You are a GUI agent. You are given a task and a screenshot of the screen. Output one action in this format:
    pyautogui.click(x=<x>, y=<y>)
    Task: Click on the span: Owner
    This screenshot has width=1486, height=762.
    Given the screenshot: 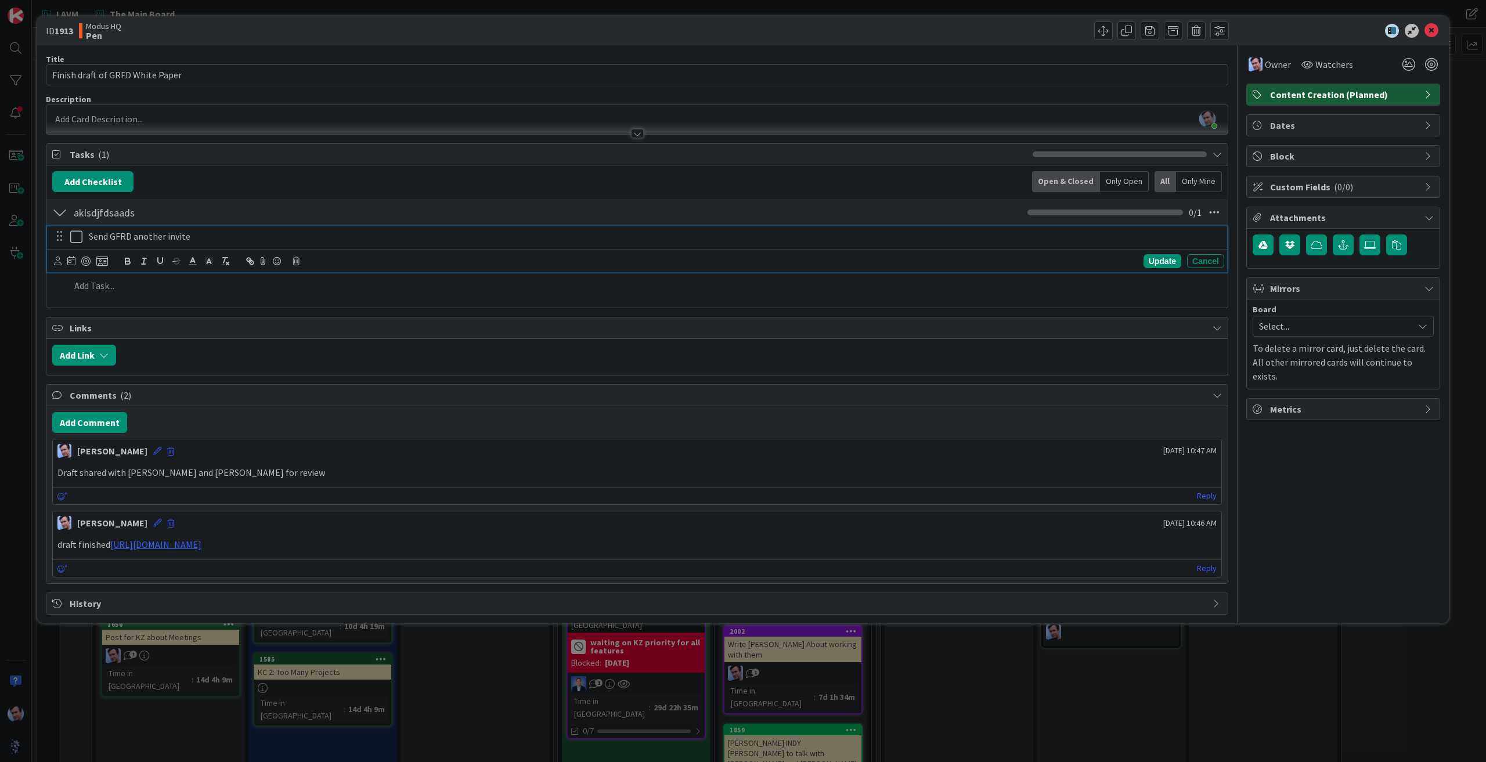 What is the action you would take?
    pyautogui.click(x=1278, y=64)
    